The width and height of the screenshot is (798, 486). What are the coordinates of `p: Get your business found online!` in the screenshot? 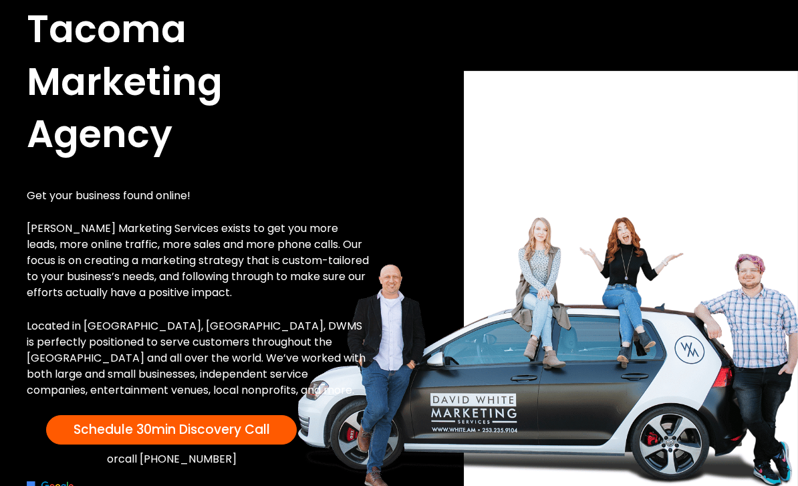 It's located at (199, 197).